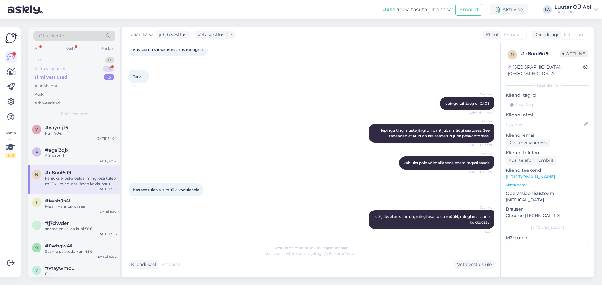  Describe the element at coordinates (547, 105) in the screenshot. I see `input: Lisa tag` at that location.